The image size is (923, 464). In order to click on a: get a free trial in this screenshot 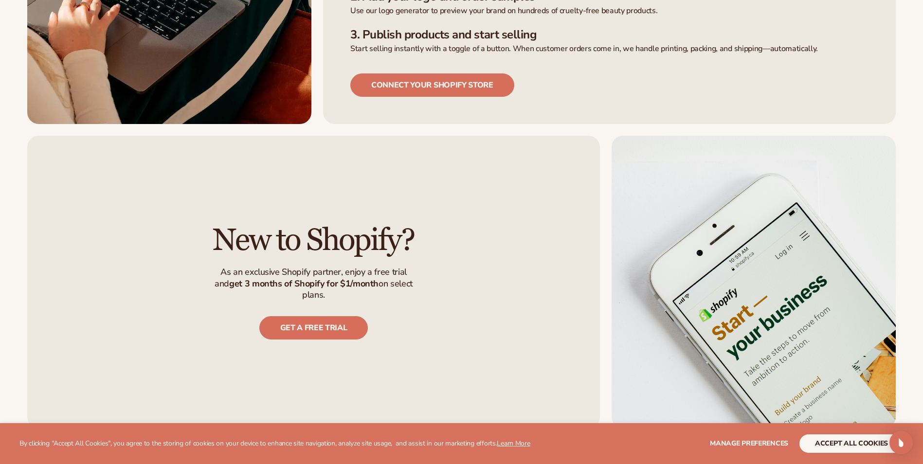, I will do `click(314, 328)`.